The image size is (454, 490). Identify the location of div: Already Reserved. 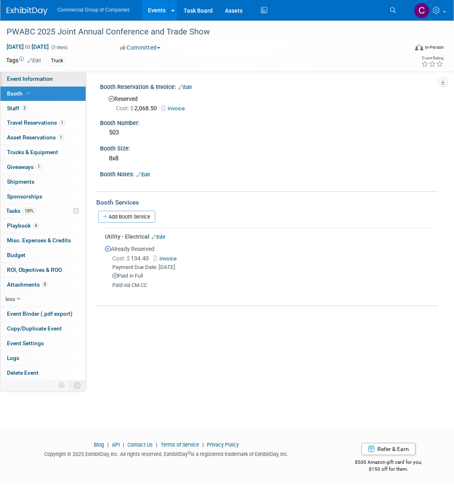
(268, 268).